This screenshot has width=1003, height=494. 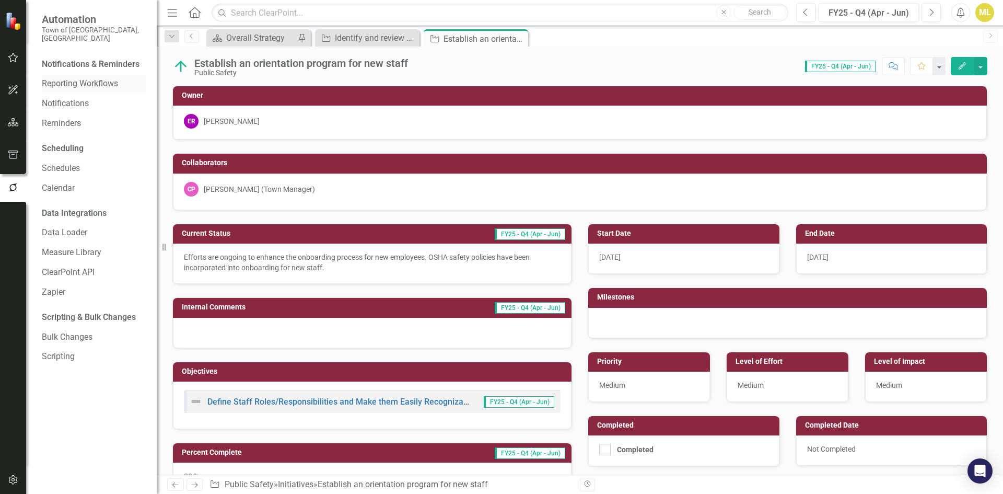 I want to click on button: ML, so click(x=985, y=13).